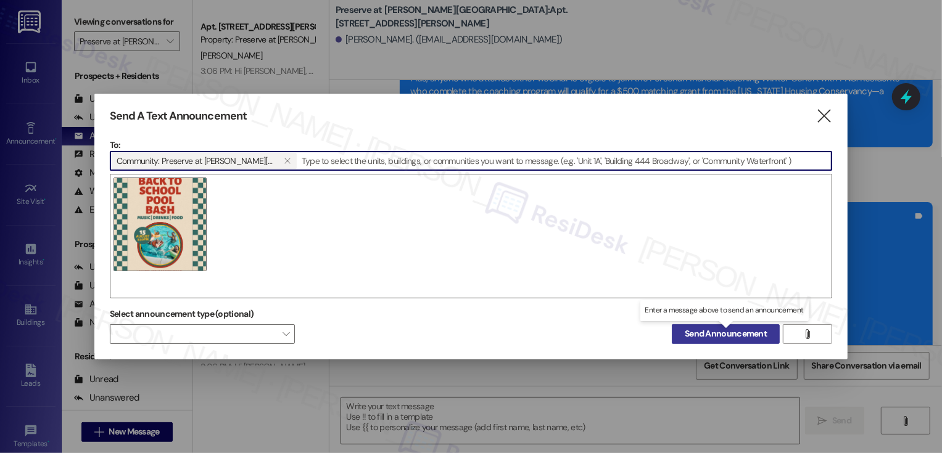  I want to click on h3: Send A Text Announcement, so click(178, 116).